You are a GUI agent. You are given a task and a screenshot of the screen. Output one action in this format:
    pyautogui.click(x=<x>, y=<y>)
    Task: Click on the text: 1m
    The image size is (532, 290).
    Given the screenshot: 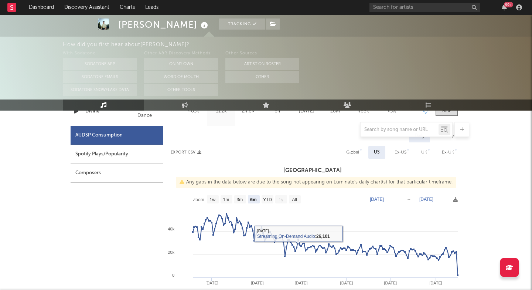 What is the action you would take?
    pyautogui.click(x=226, y=199)
    